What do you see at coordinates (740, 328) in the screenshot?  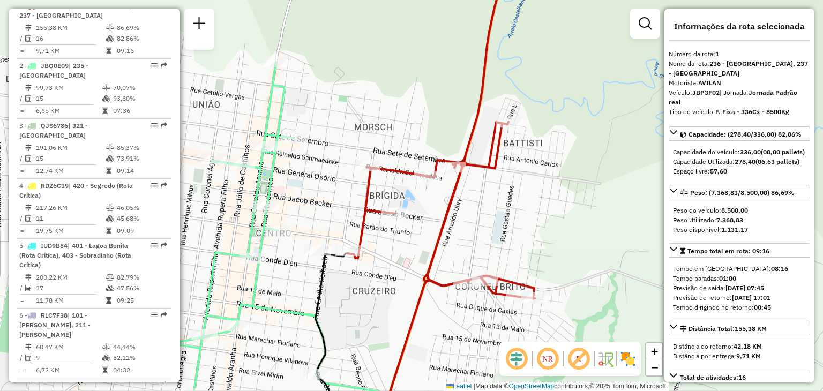 I see `a: Distância Total:155,38 KM` at bounding box center [740, 328].